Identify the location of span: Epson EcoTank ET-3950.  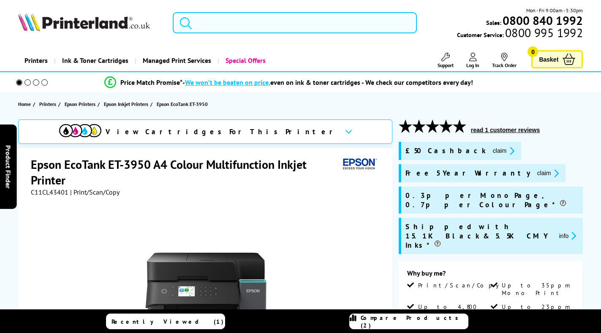
(182, 104).